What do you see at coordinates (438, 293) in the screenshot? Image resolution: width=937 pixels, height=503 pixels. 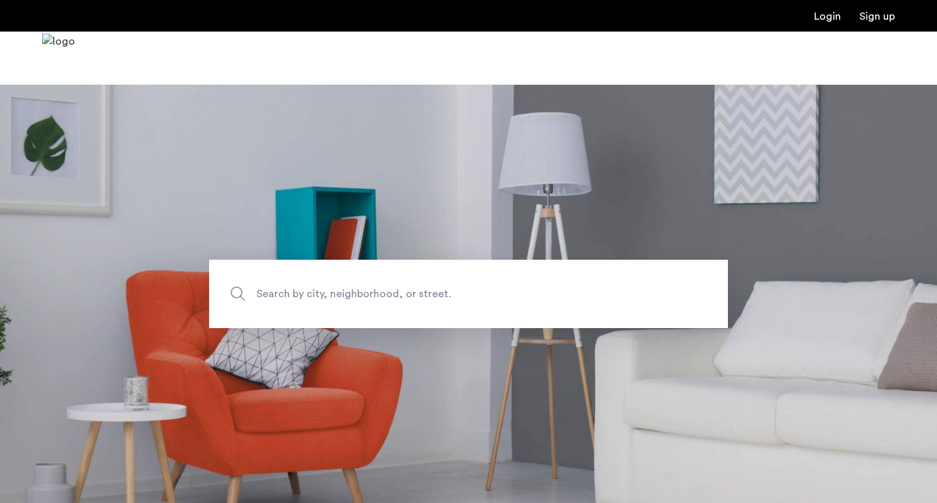 I see `span: Search by city, neighborhood, or street.` at bounding box center [438, 293].